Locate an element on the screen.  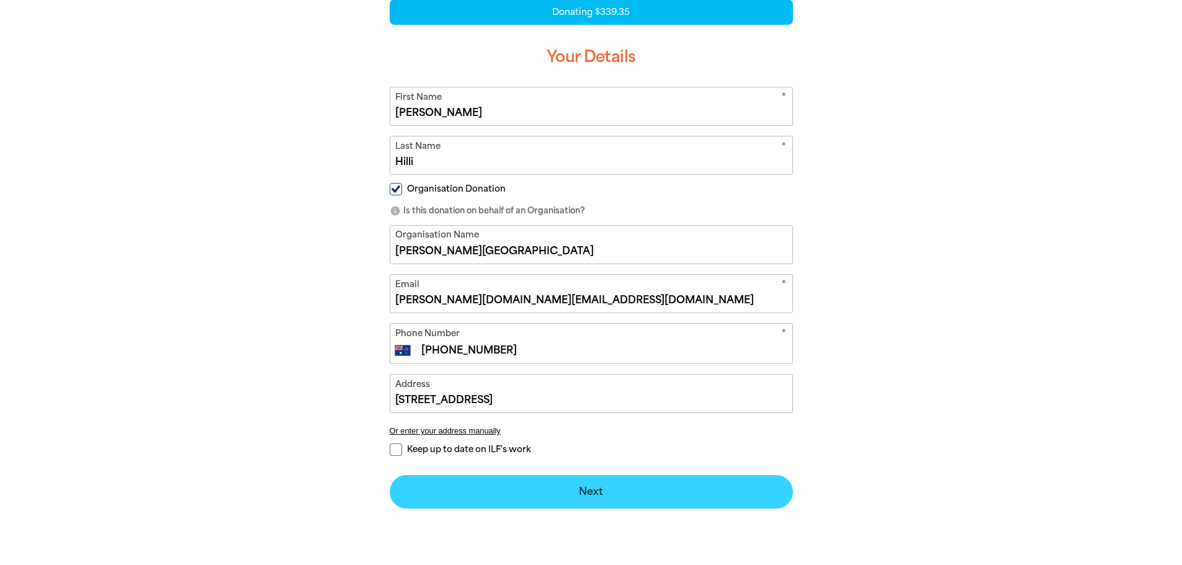
p: Is this donation on behalf of an Organisation? is located at coordinates (591, 211).